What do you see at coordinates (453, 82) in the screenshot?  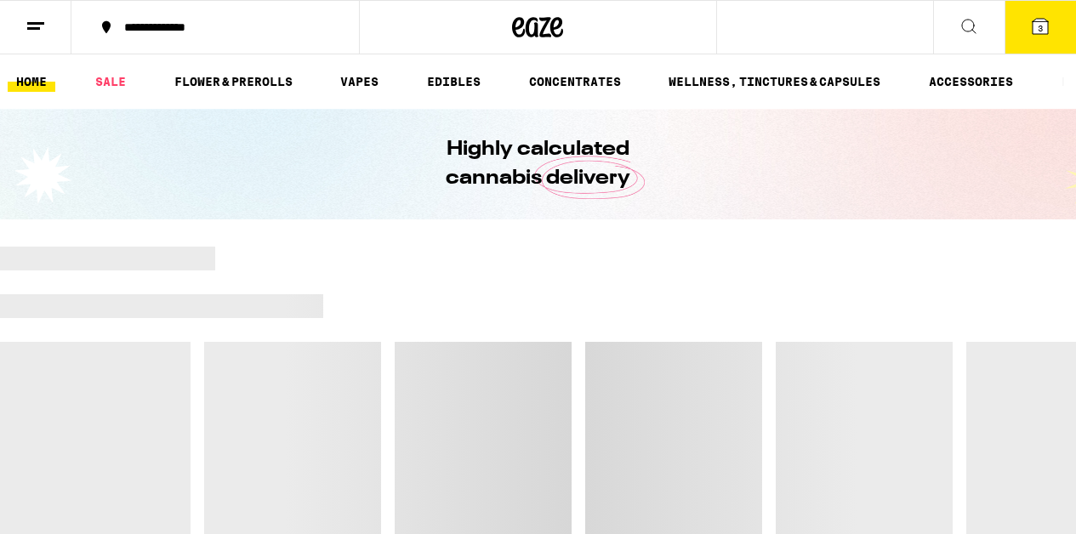 I see `a: EDIBLES` at bounding box center [453, 82].